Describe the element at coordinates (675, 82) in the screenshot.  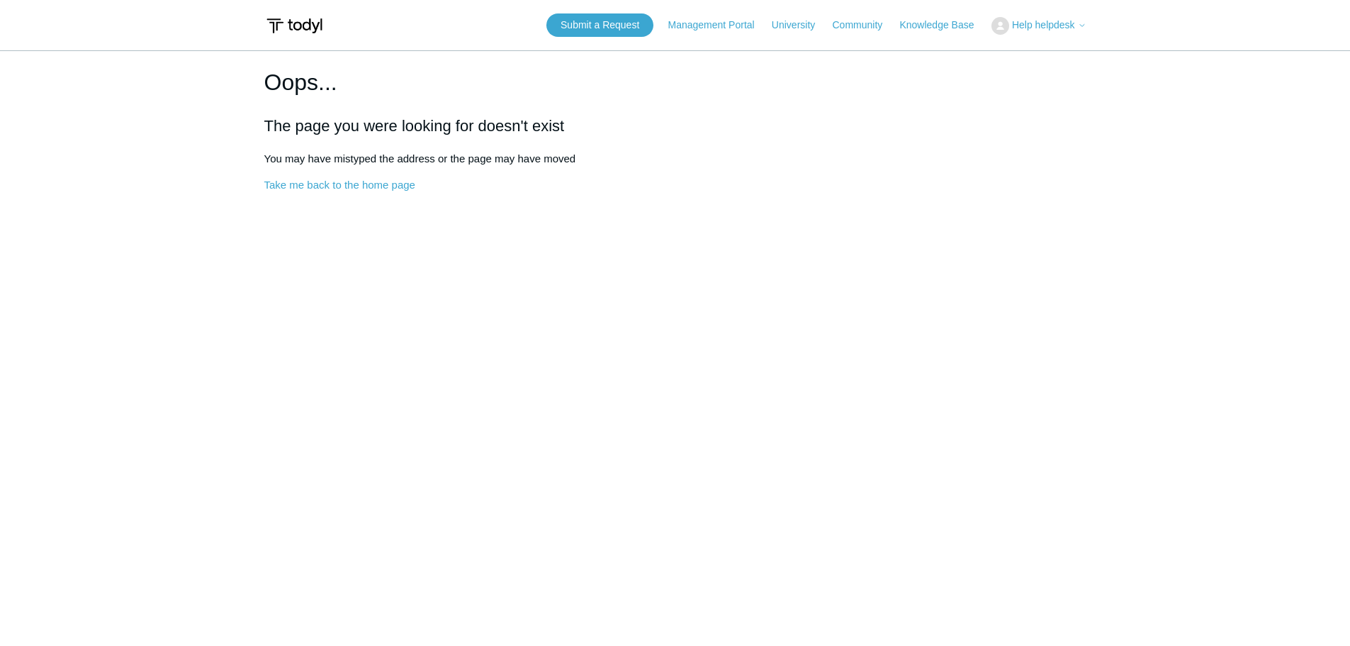
I see `h1: Oops...` at that location.